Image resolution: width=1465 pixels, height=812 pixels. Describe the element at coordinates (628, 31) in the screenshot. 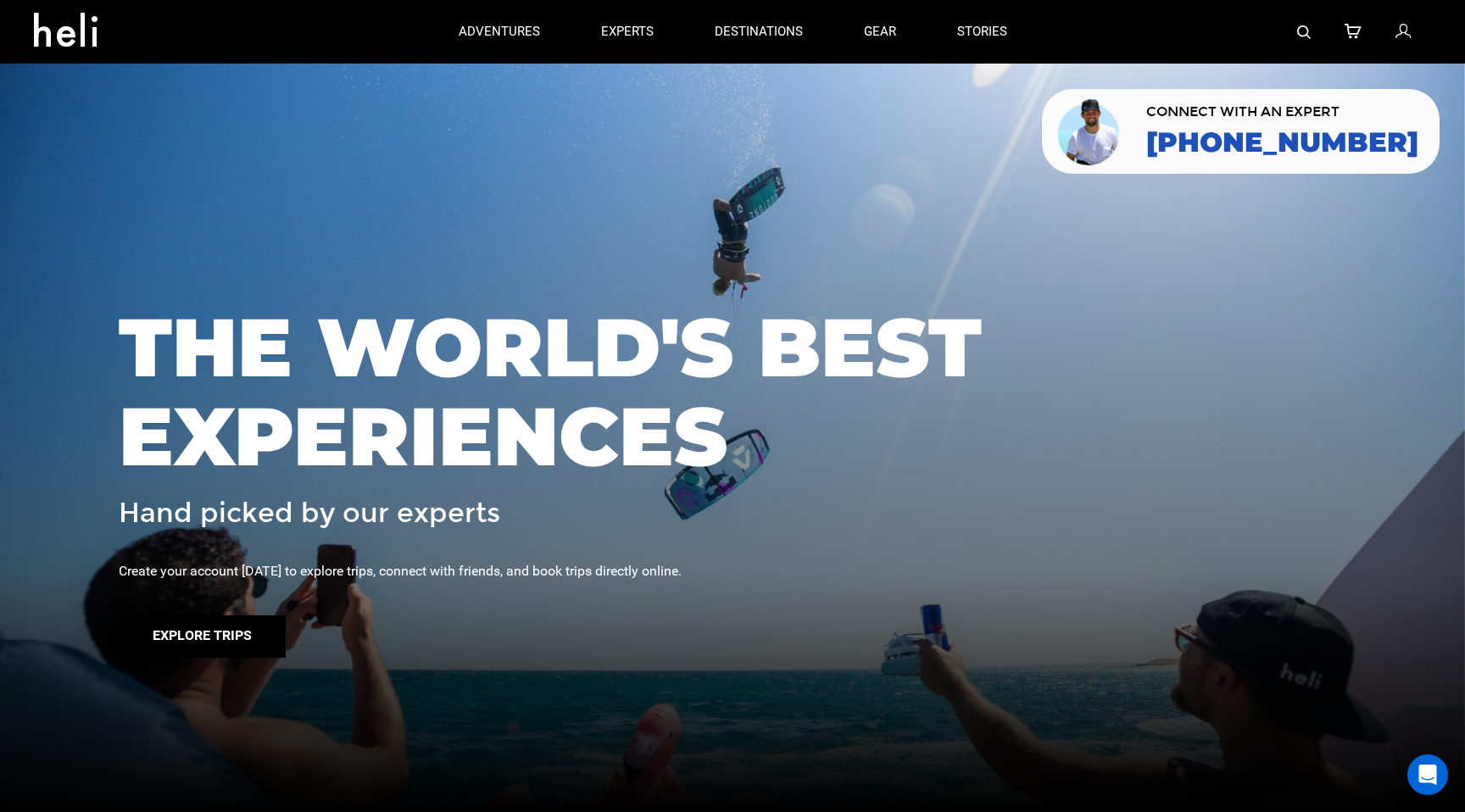

I see `p: experts` at that location.